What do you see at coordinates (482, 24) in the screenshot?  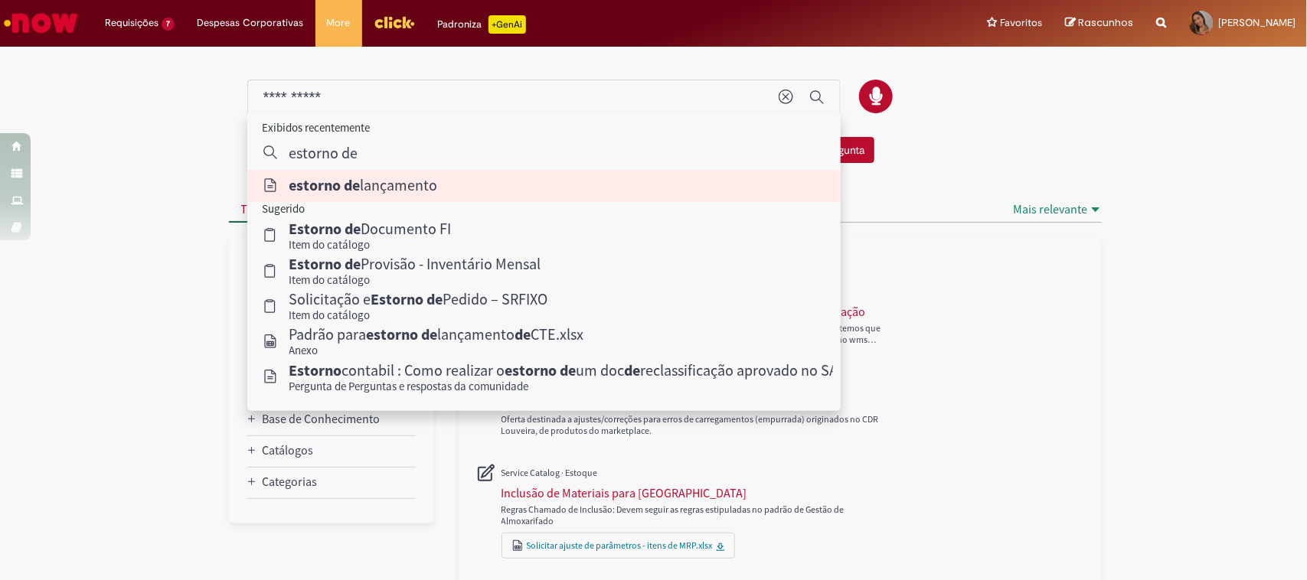 I see `div: Padroniza` at bounding box center [482, 24].